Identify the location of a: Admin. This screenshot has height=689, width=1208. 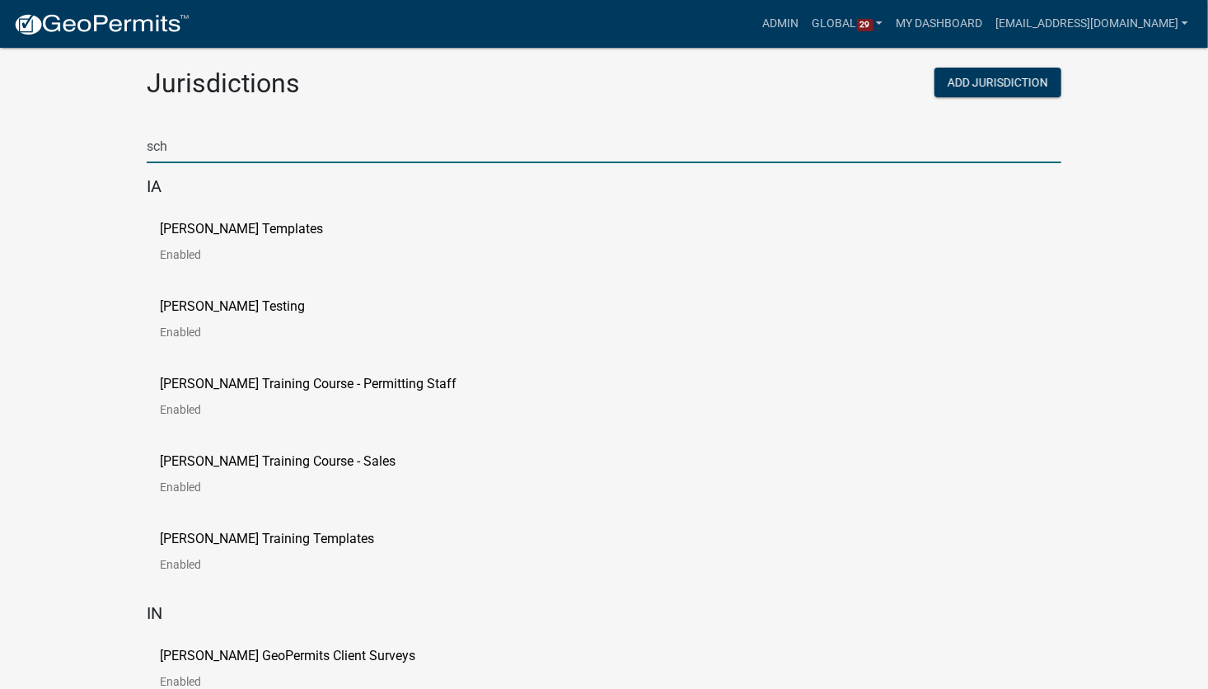
(781, 24).